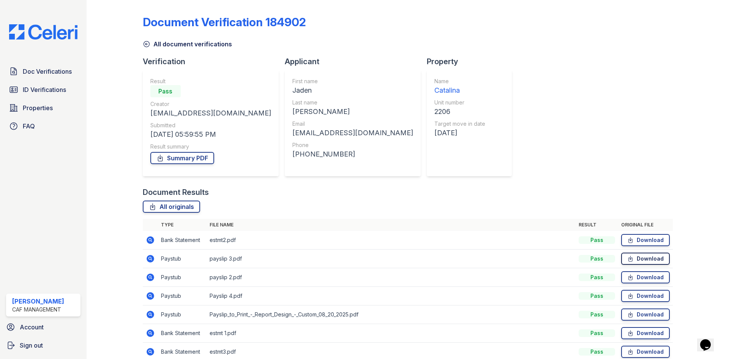  What do you see at coordinates (353, 81) in the screenshot?
I see `div: First name` at bounding box center [353, 81].